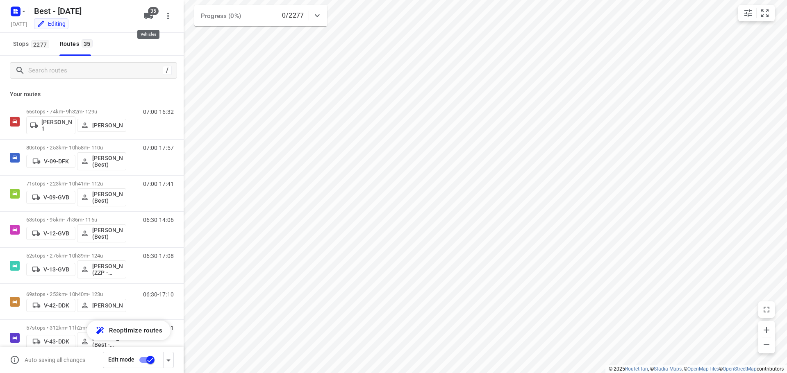 This screenshot has height=373, width=787. Describe the element at coordinates (739, 369) in the screenshot. I see `a: OpenStreetMap` at that location.